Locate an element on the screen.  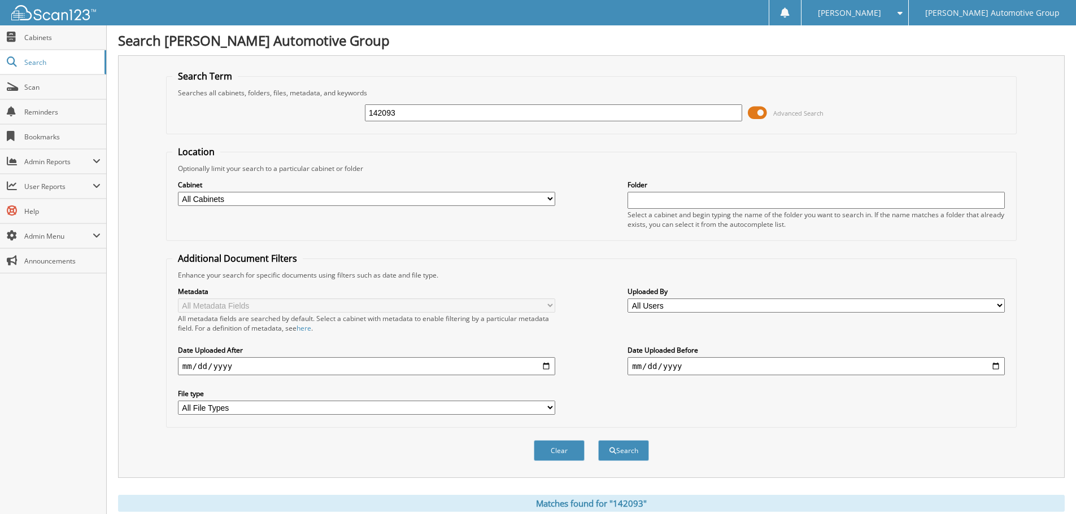
span: Scan is located at coordinates (62, 87).